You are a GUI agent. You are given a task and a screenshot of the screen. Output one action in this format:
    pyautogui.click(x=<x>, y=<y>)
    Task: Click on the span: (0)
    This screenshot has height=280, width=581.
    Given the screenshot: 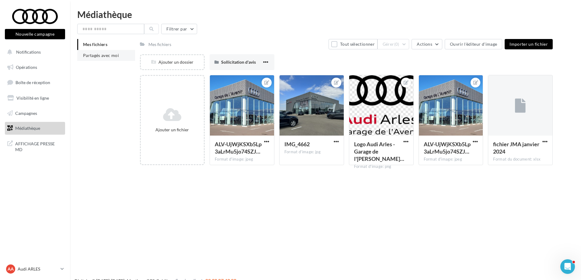 What is the action you would take?
    pyautogui.click(x=397, y=44)
    